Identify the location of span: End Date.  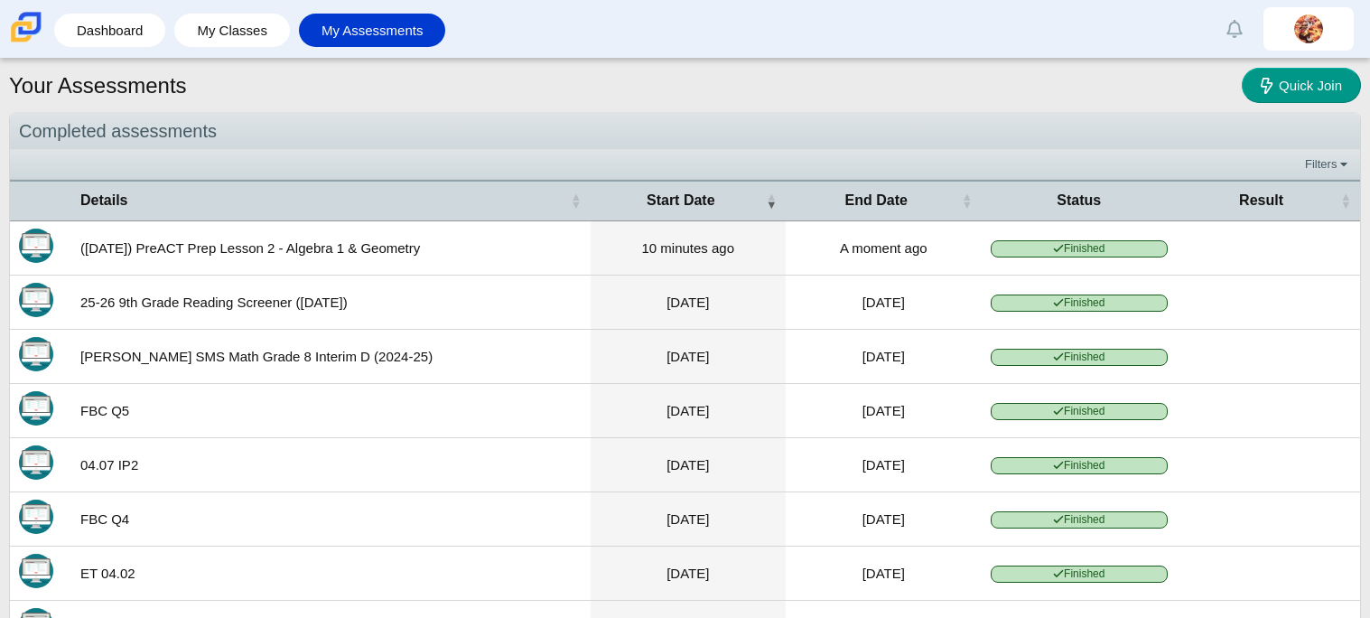
(876, 201).